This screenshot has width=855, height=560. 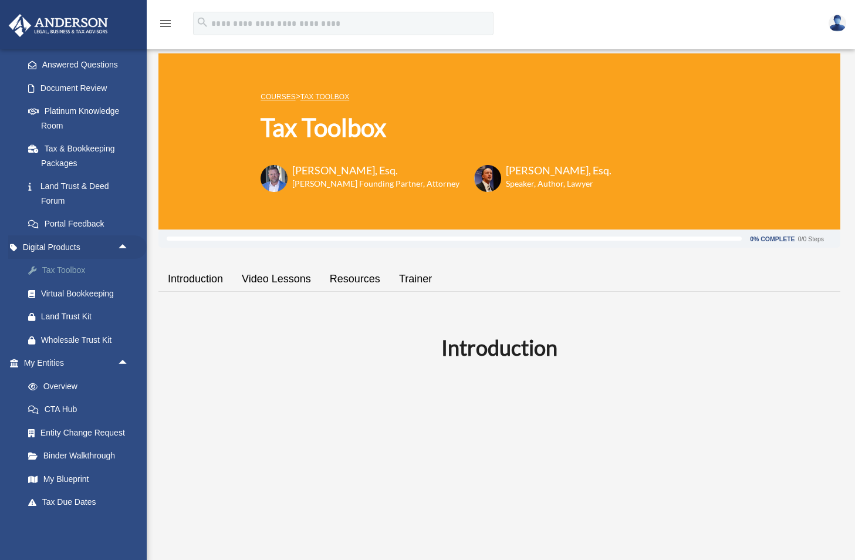 What do you see at coordinates (58, 25) in the screenshot?
I see `img: Anderson Advisors Platinum Portal` at bounding box center [58, 25].